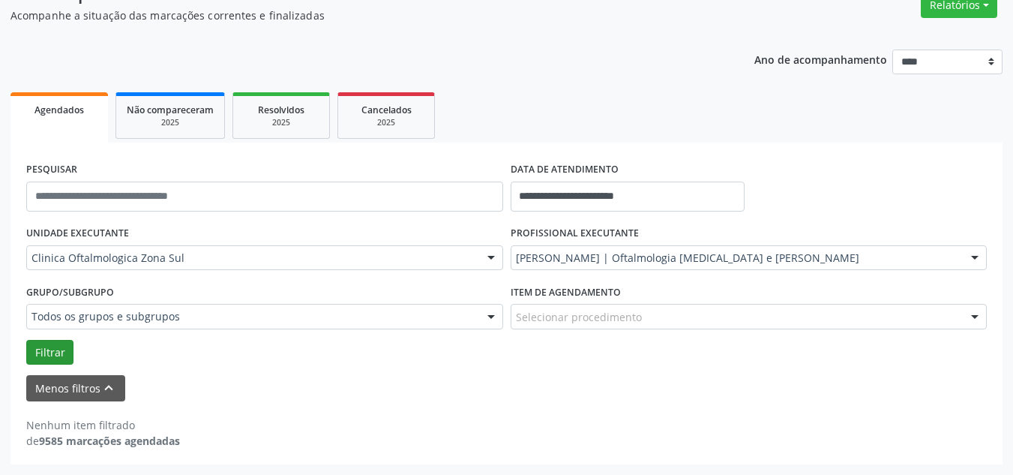 The image size is (1013, 475). What do you see at coordinates (386, 109) in the screenshot?
I see `span: Cancelados` at bounding box center [386, 109].